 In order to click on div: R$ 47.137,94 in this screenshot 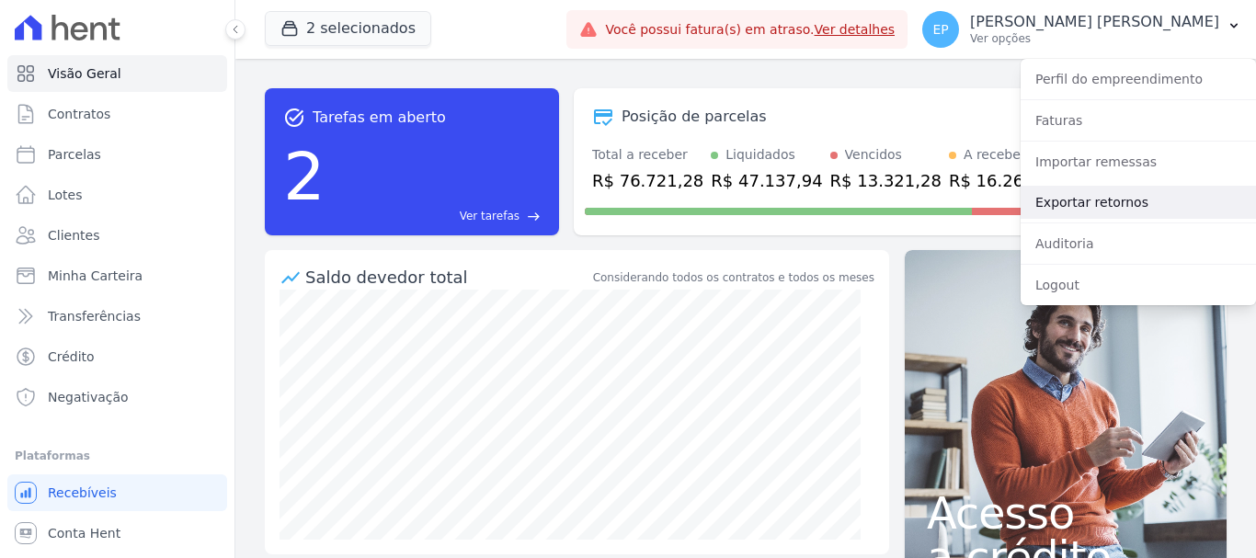, I will do `click(766, 180)`.